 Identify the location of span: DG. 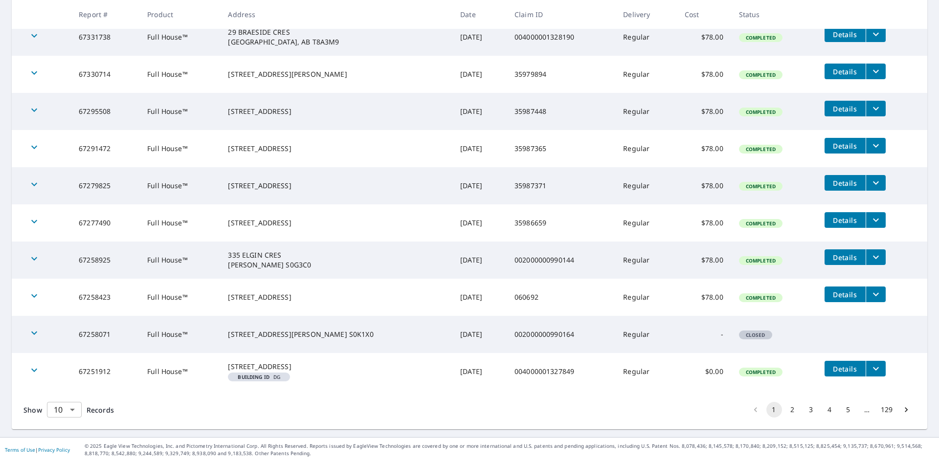
(259, 377).